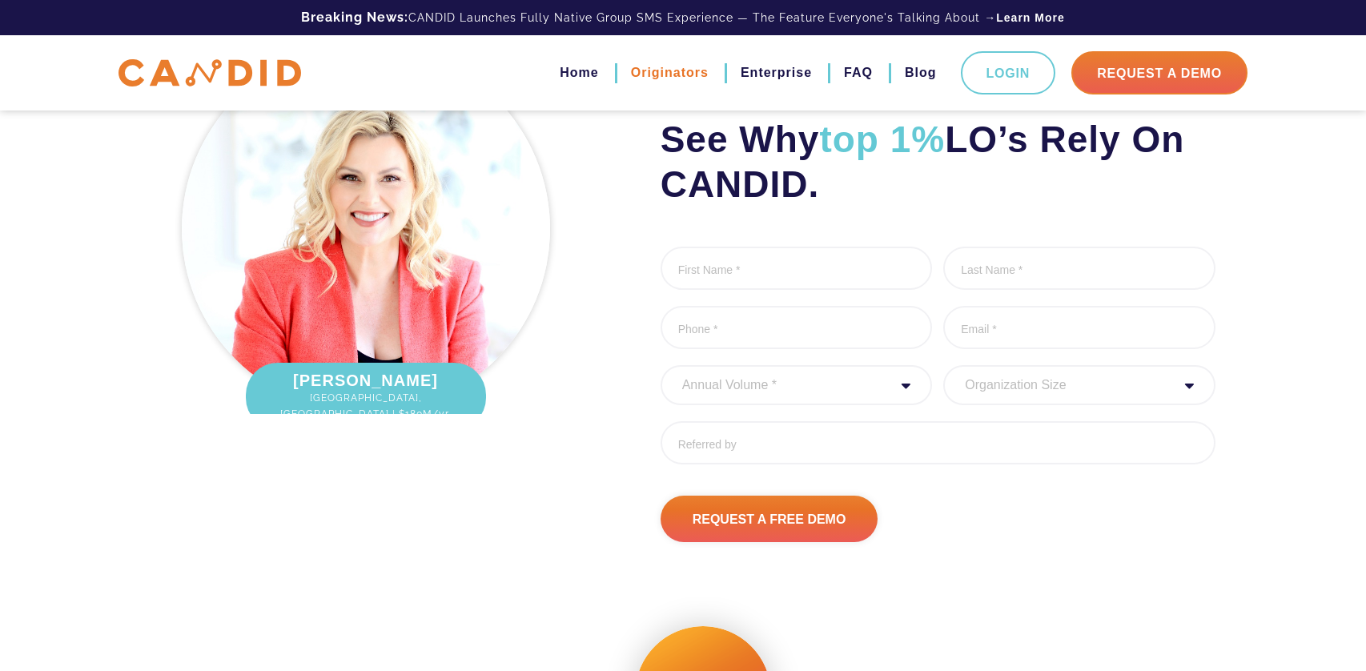  What do you see at coordinates (937, 162) in the screenshot?
I see `h2: See Why LO’s Rely On CANDID.` at bounding box center [937, 162].